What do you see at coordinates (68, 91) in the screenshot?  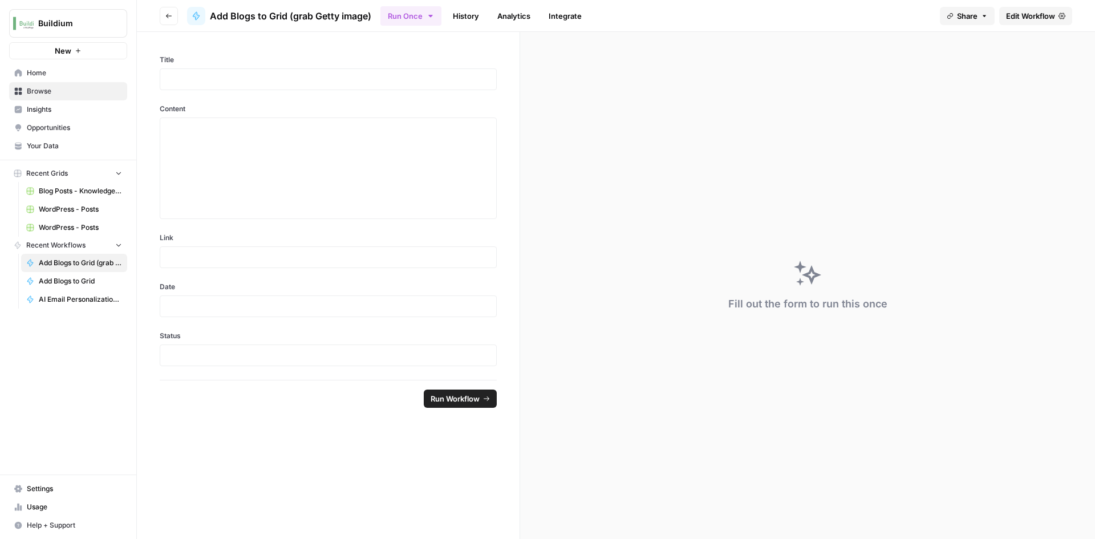 I see `a: Browse` at bounding box center [68, 91].